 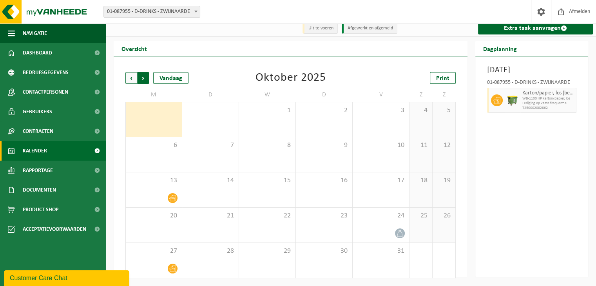 What do you see at coordinates (40, 210) in the screenshot?
I see `span: Product Shop` at bounding box center [40, 210].